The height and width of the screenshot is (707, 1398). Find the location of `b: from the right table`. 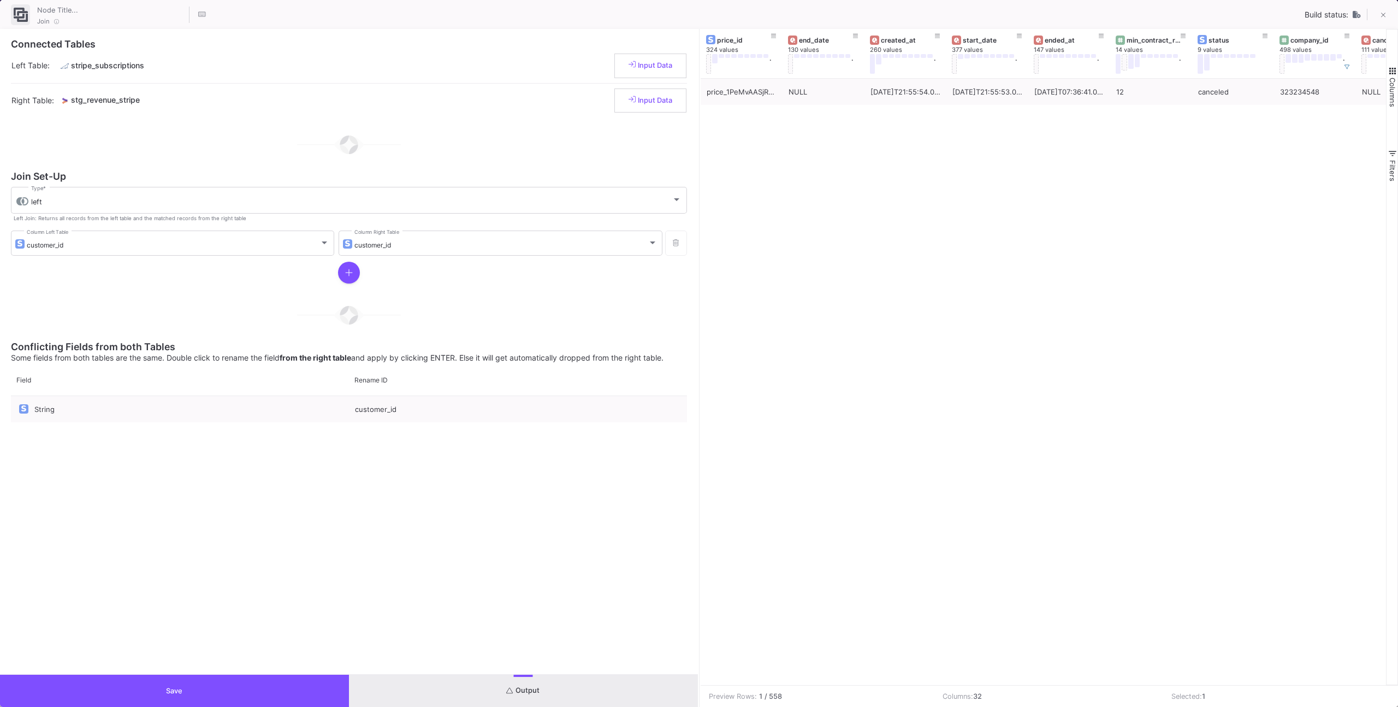

b: from the right table is located at coordinates (315, 357).